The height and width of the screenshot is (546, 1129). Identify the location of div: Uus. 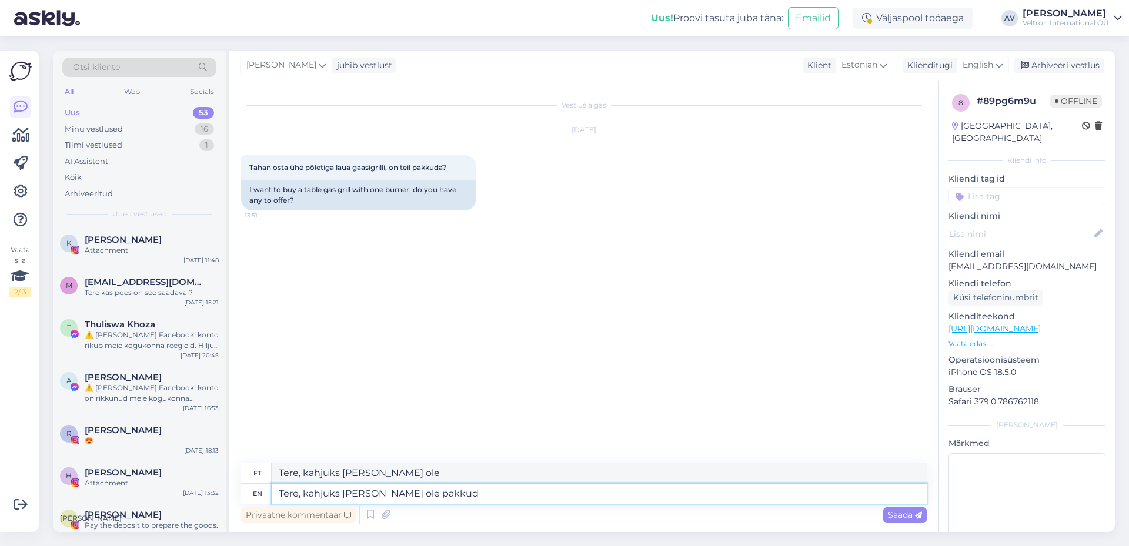
(72, 113).